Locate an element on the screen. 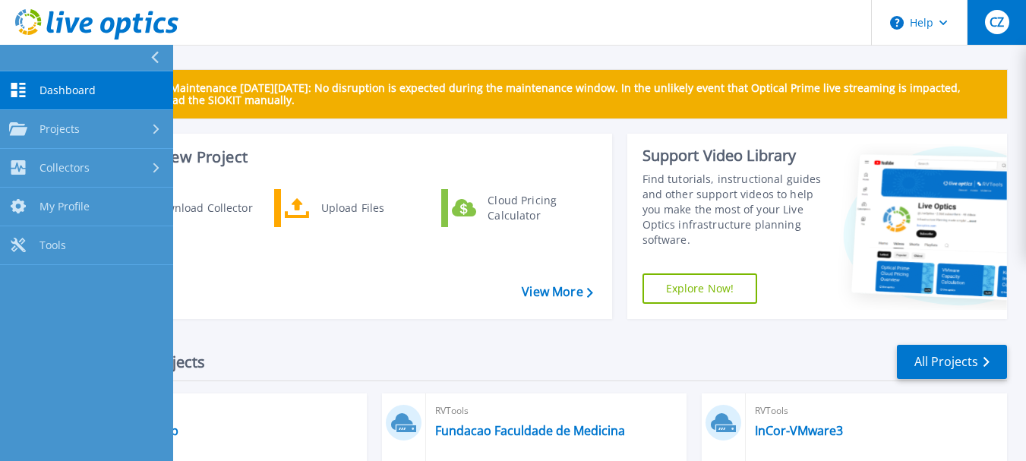 The height and width of the screenshot is (461, 1026). div: Cloud Pricing Calculator is located at coordinates (536, 208).